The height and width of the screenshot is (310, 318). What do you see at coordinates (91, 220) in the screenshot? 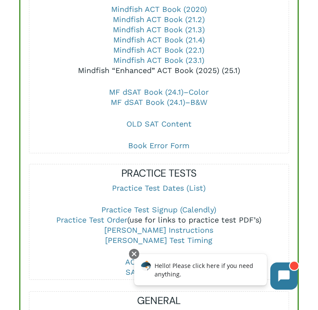
I see `a: Practice Test Order` at bounding box center [91, 220].